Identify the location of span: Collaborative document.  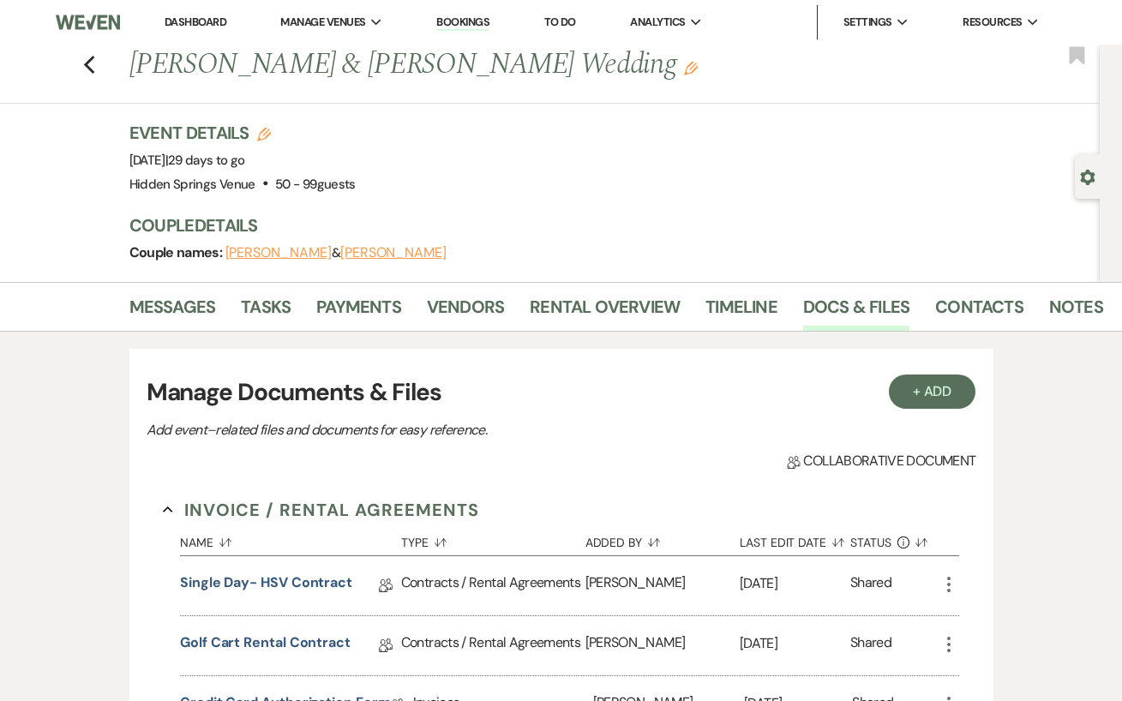
(881, 461).